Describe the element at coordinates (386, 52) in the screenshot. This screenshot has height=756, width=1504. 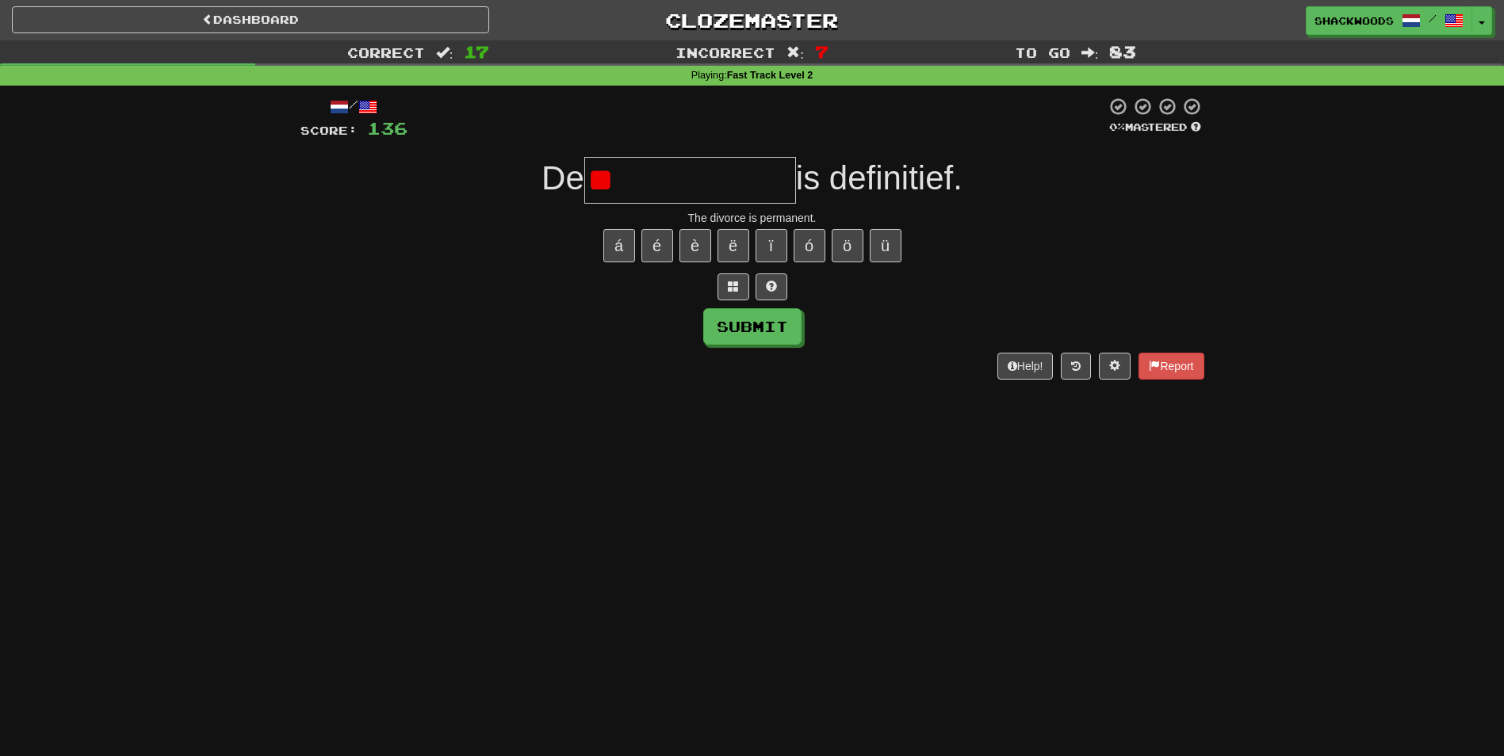
I see `span: Correct` at that location.